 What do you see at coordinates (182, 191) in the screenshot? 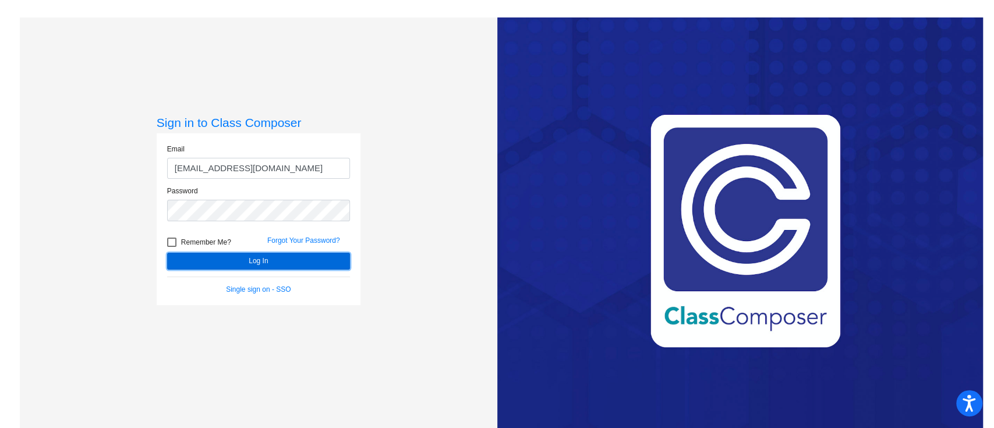
I see `label: Password` at bounding box center [182, 191].